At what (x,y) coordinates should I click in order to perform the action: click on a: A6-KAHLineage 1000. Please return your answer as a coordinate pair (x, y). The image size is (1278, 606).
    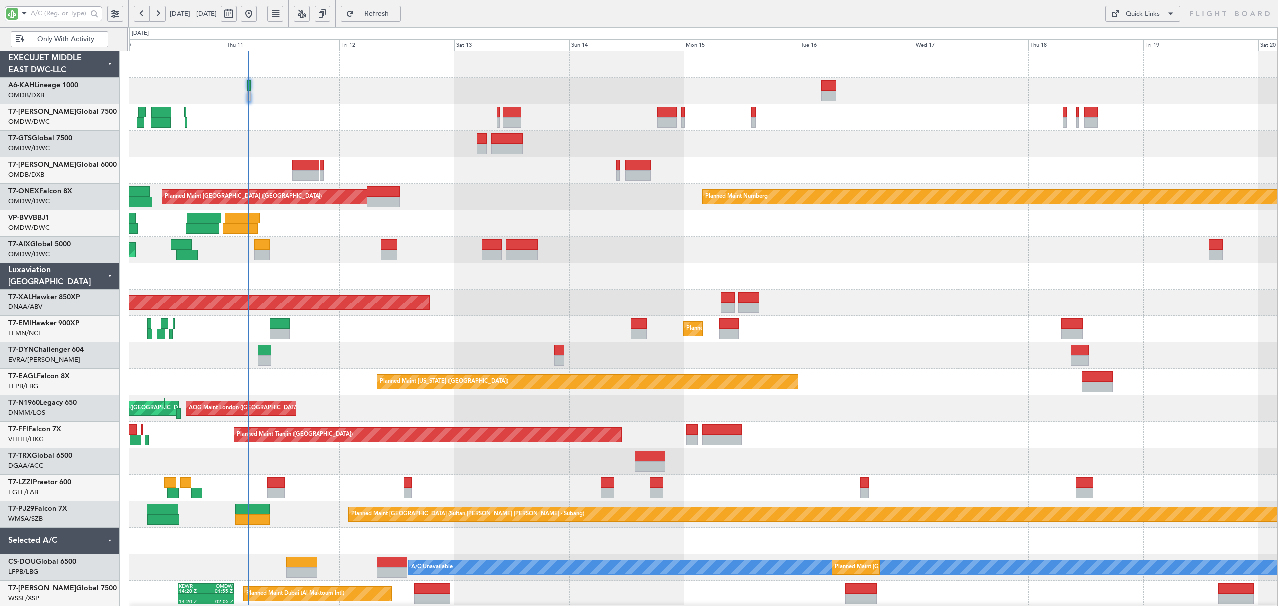
    Looking at the image, I should click on (43, 85).